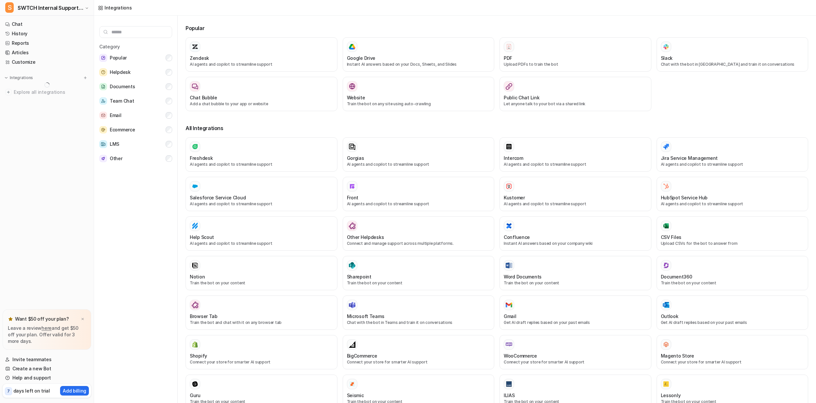 This screenshot has width=816, height=403. Describe the element at coordinates (136, 130) in the screenshot. I see `button: EcommerceEcommerce` at that location.